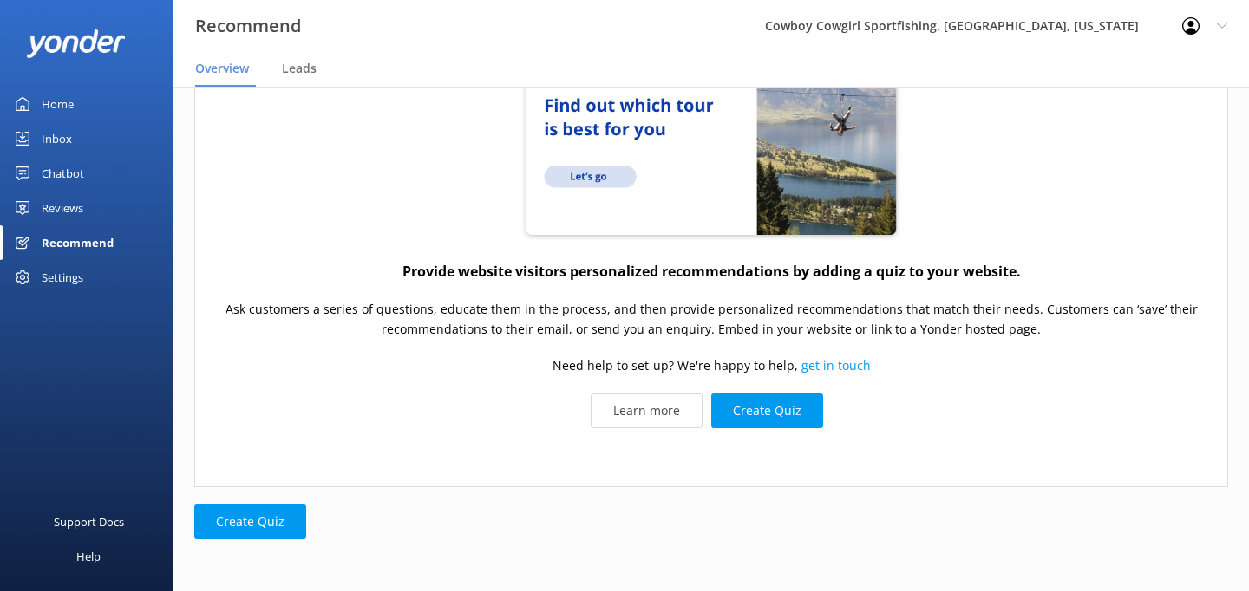 The width and height of the screenshot is (1249, 591). What do you see at coordinates (88, 522) in the screenshot?
I see `div: Support Docs` at bounding box center [88, 522].